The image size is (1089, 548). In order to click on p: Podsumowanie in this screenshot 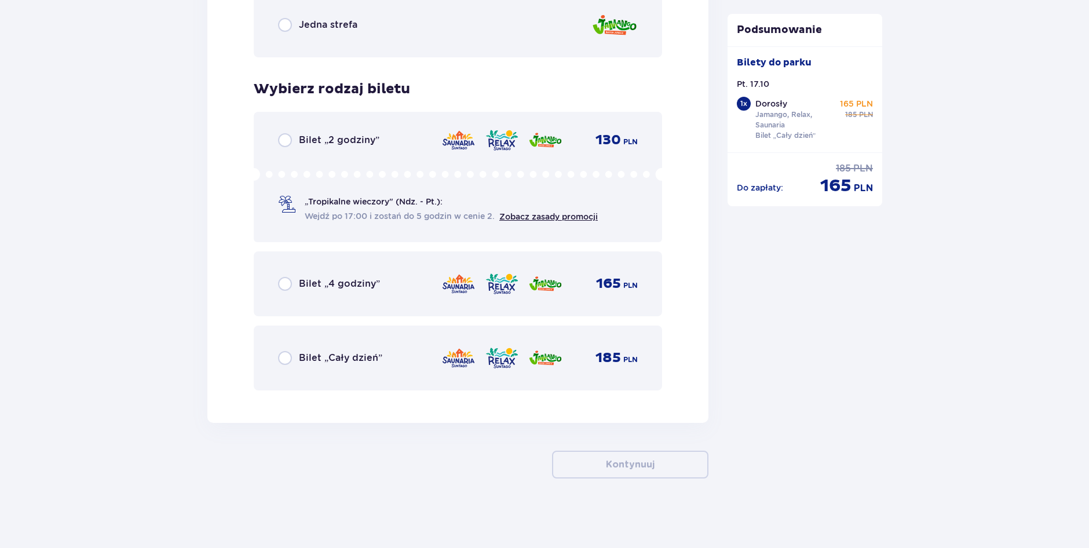, I will do `click(805, 30)`.